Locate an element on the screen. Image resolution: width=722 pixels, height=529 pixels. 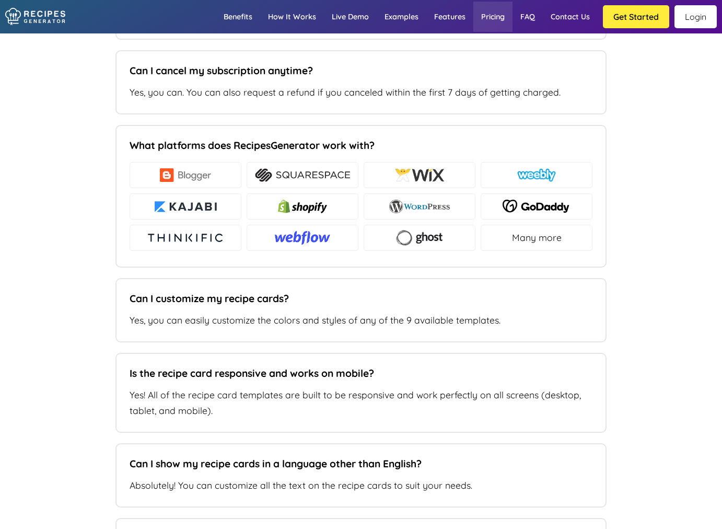
h5: Can I customize my recipe cards? is located at coordinates (359, 298).